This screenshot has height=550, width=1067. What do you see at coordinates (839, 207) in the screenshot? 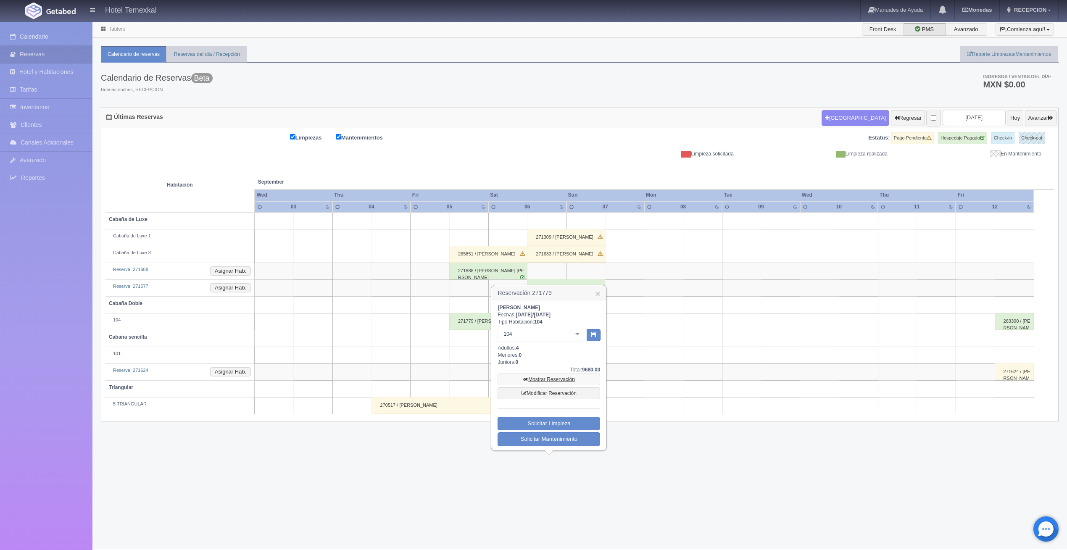
I see `div: 10` at bounding box center [839, 207].